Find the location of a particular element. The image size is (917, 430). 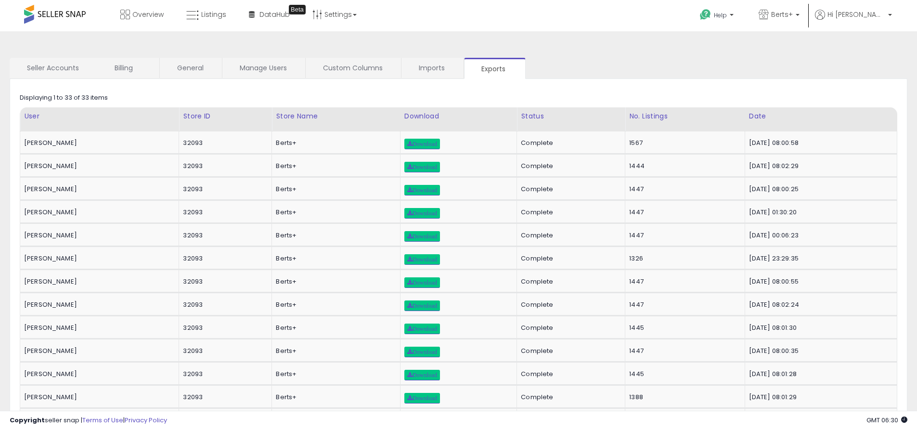

span: Overview is located at coordinates (148, 14).